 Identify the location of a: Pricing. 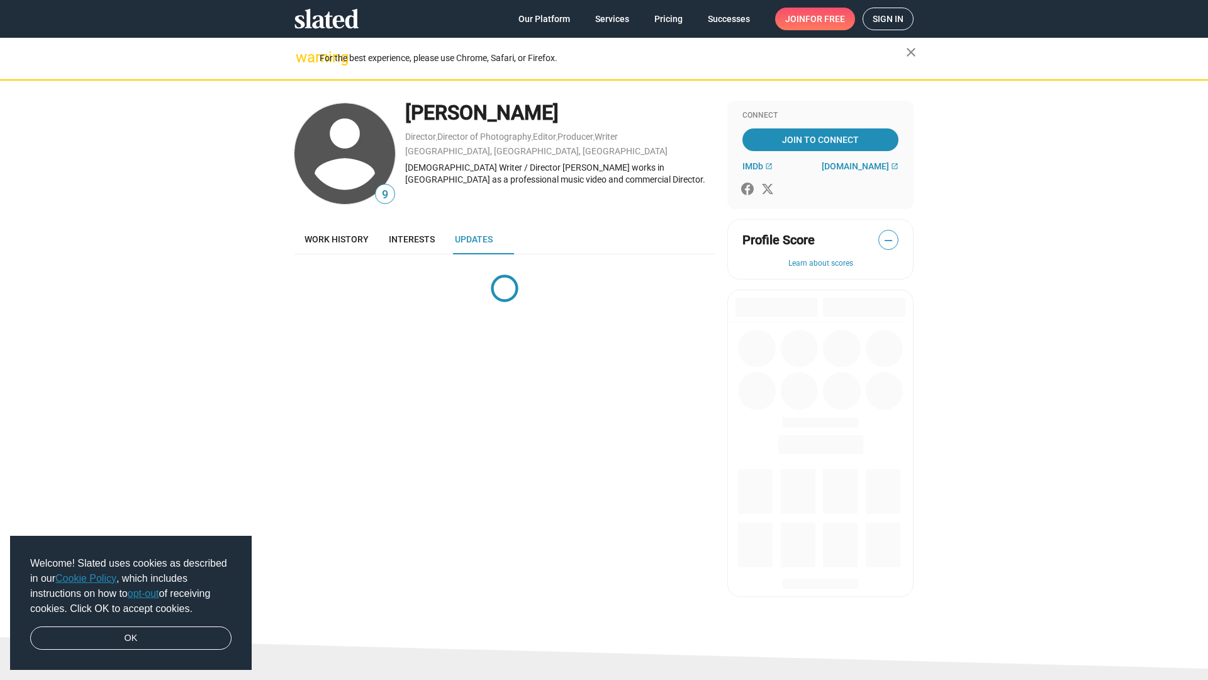
(668, 19).